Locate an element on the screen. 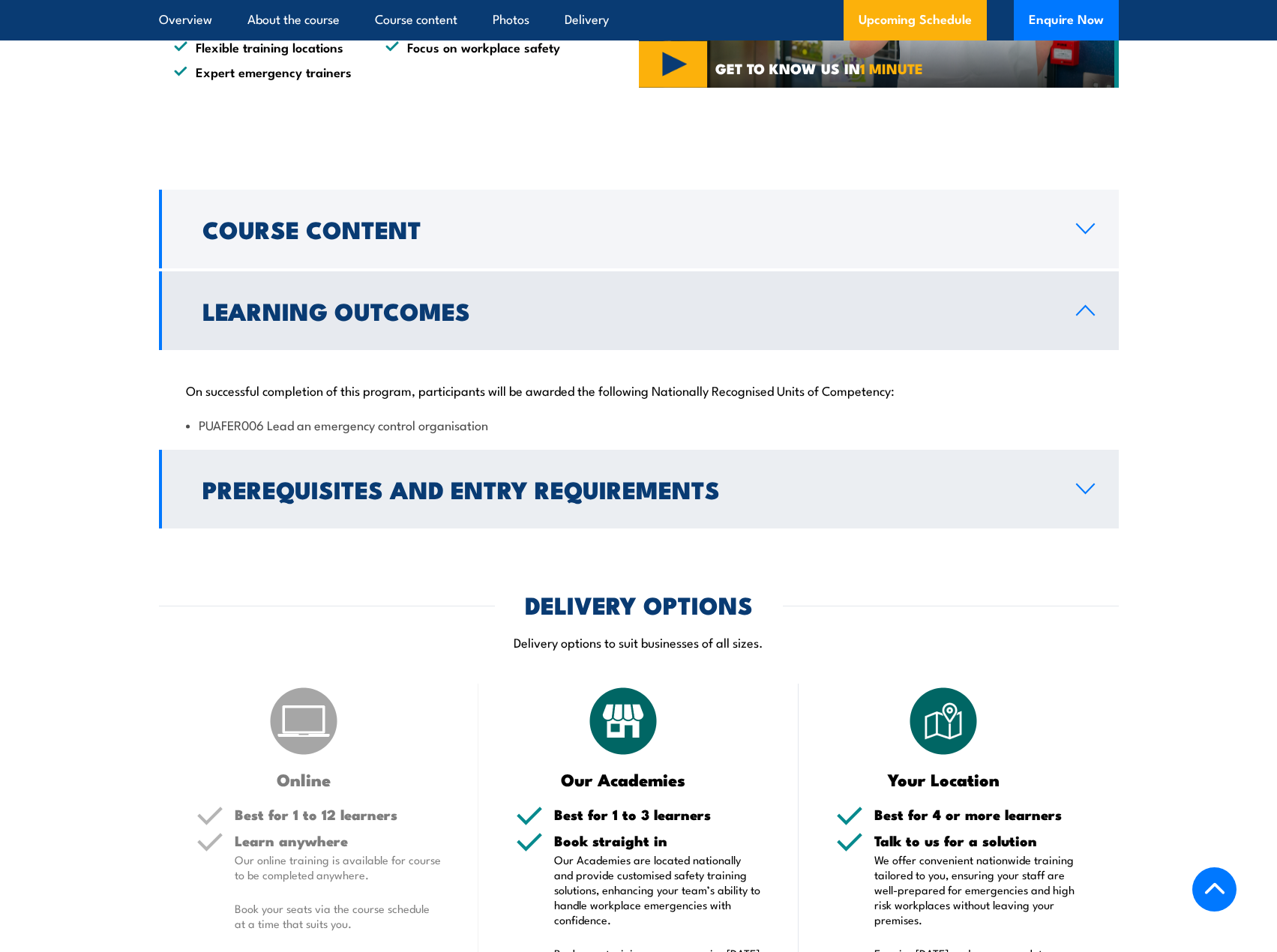  p: Our online training is available for course to be completed anywhere. is located at coordinates (338, 868).